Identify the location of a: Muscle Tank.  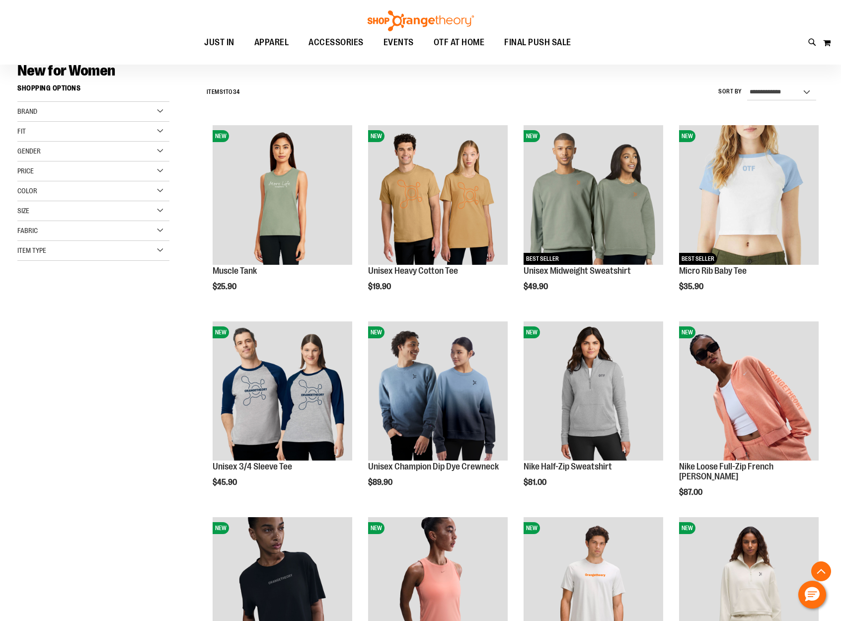
(235, 271).